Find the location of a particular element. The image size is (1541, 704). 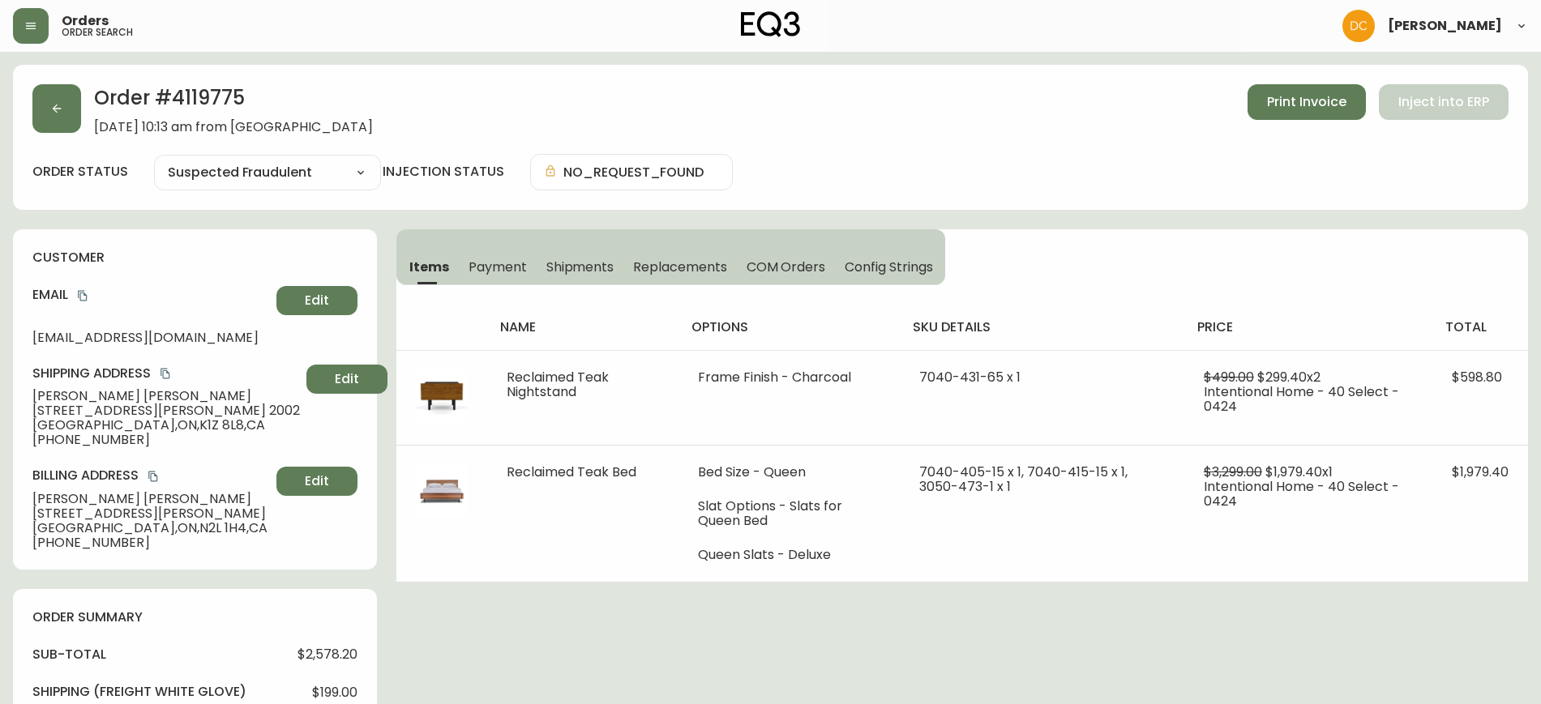

h4: Email is located at coordinates (151, 295).